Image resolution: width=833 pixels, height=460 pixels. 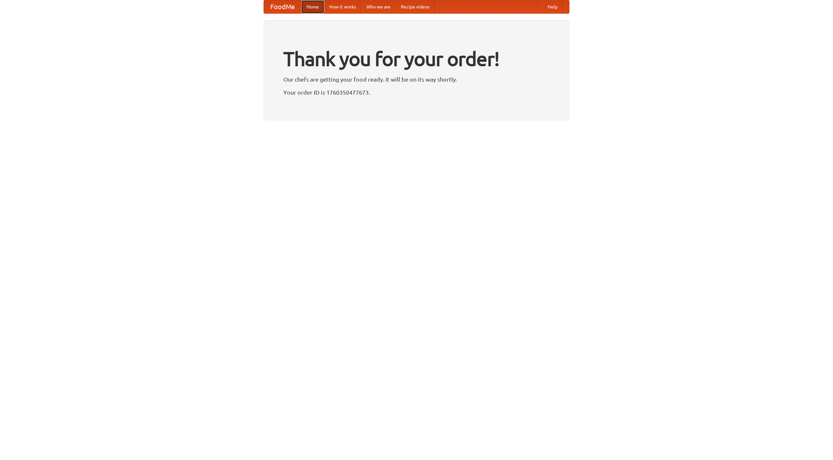 I want to click on a: How it works, so click(x=343, y=7).